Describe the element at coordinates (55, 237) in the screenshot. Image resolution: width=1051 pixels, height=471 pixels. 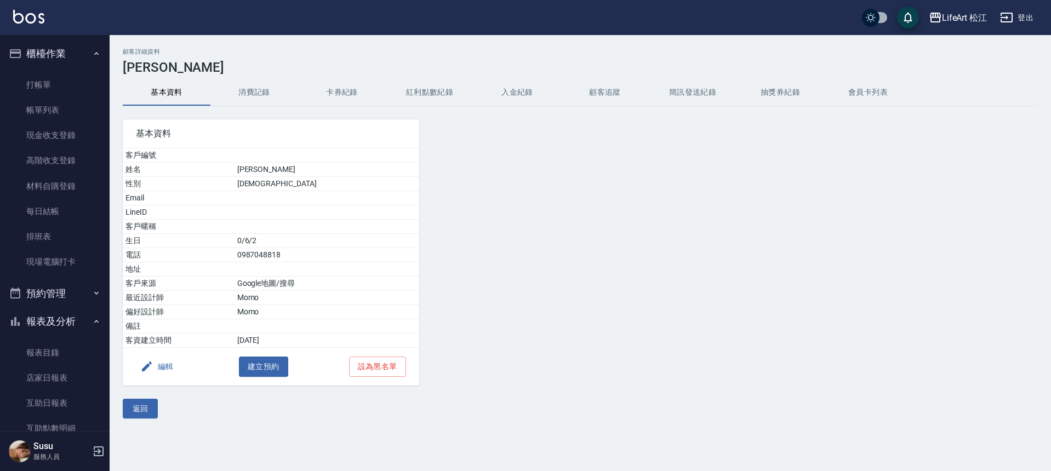
I see `a: 排班表` at that location.